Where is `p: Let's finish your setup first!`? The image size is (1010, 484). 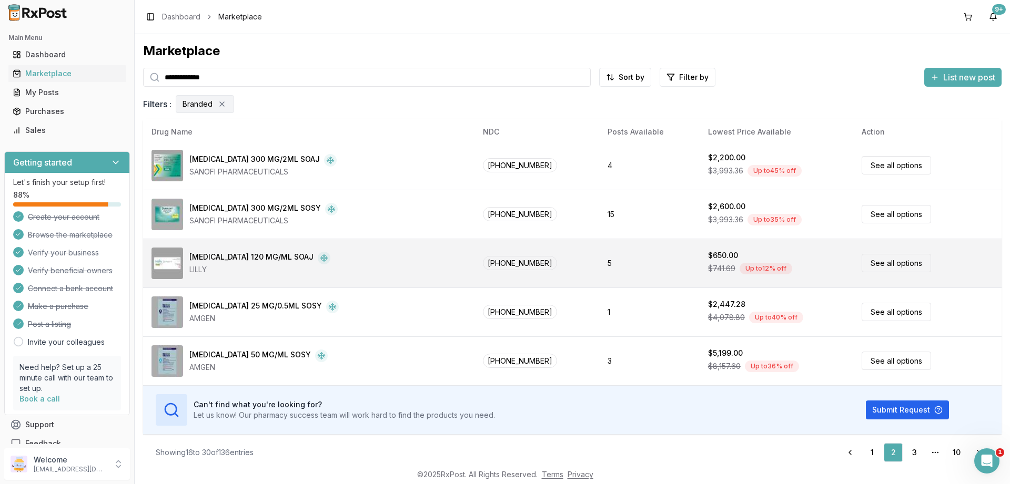
p: Let's finish your setup first! is located at coordinates (67, 183).